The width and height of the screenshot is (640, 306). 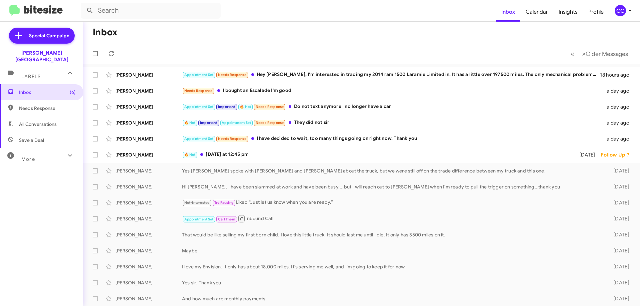 What do you see at coordinates (392, 235) in the screenshot?
I see `div: That would be like selling my first born child. I love this little truck. It should last me until...` at bounding box center [392, 235].